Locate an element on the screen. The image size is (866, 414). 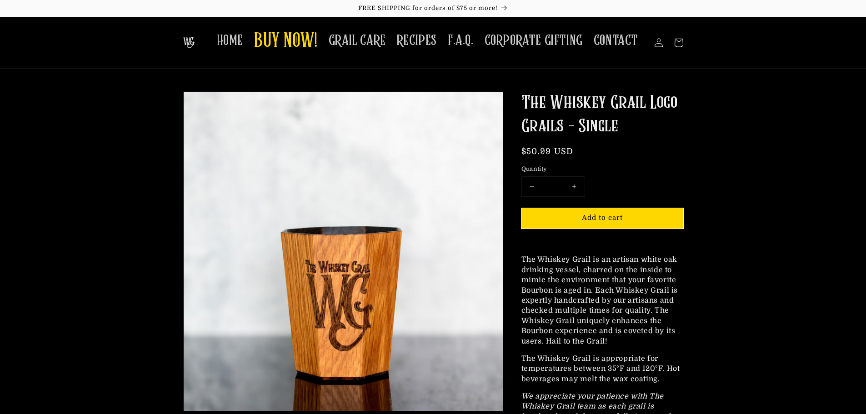
a: CONTACT is located at coordinates (616, 40).